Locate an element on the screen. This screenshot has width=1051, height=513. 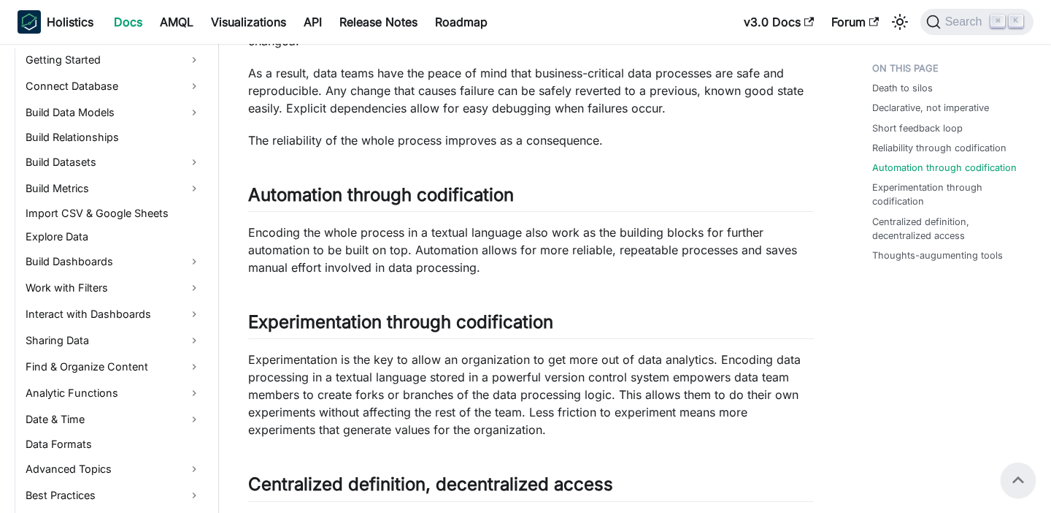
a: Automation through codification is located at coordinates (945, 167).